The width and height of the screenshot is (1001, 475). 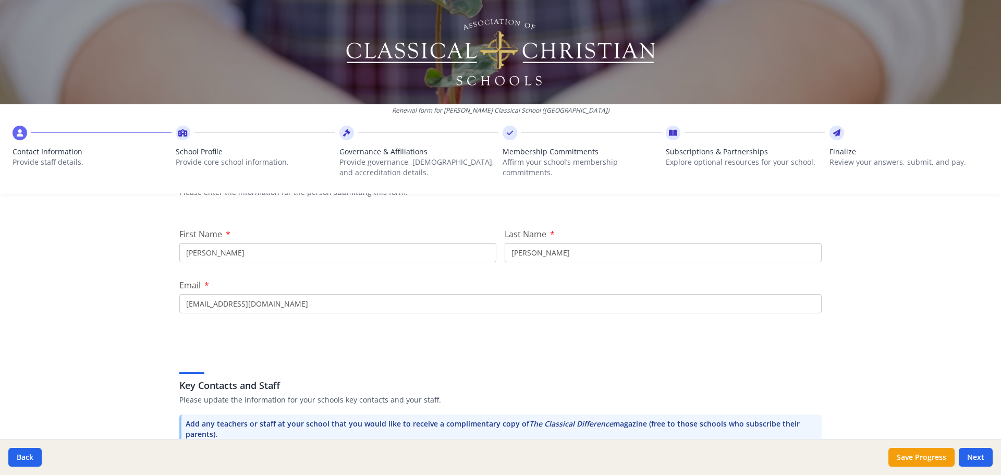 I want to click on p: Affirm your school’s membership commitments., so click(x=582, y=167).